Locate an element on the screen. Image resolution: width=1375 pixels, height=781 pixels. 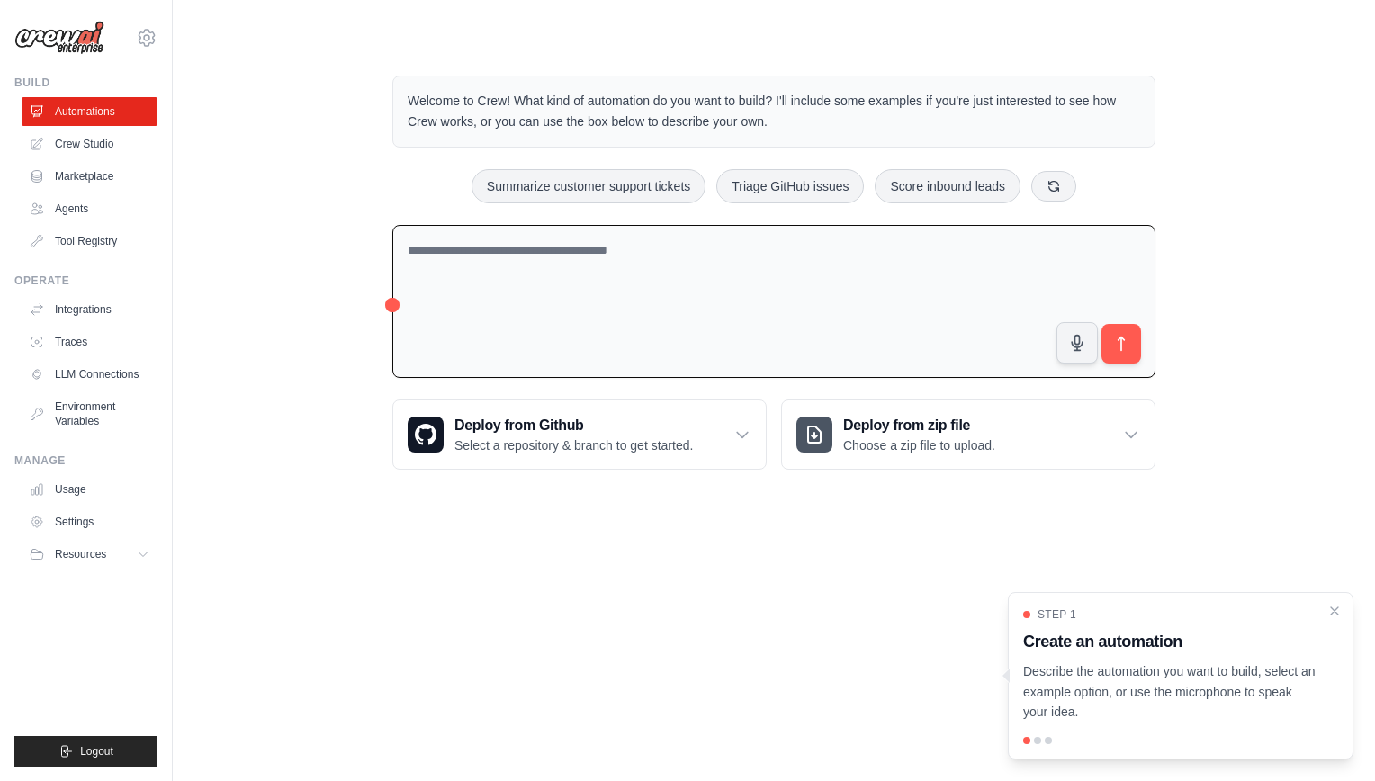
a: Integrations is located at coordinates (89, 309).